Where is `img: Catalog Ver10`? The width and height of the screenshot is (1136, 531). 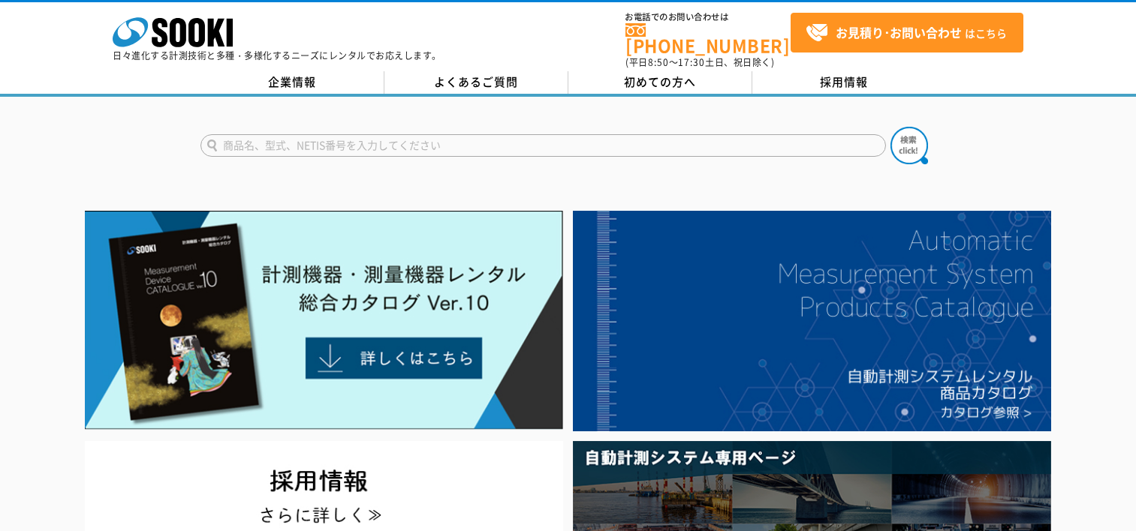 img: Catalog Ver10 is located at coordinates (323, 320).